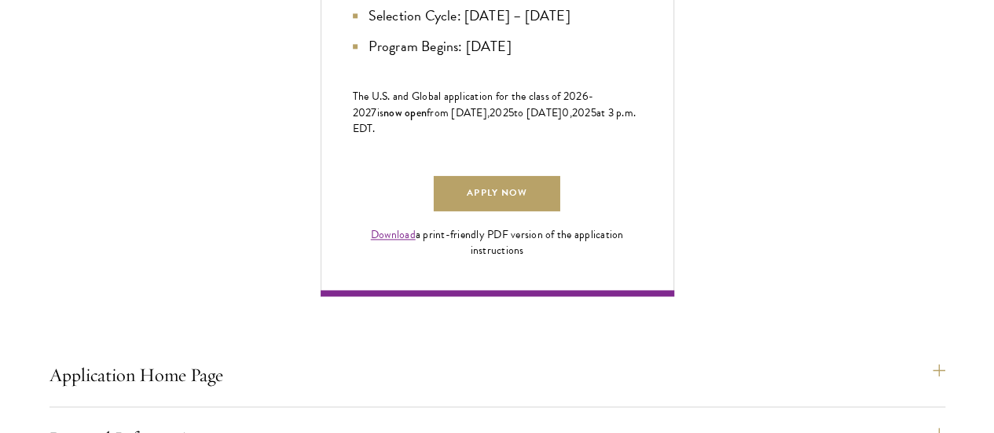  Describe the element at coordinates (373, 112) in the screenshot. I see `span: 7` at that location.